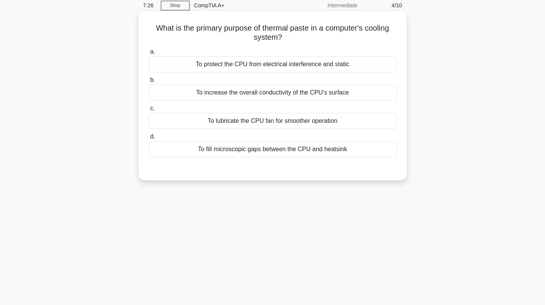 The width and height of the screenshot is (545, 305). What do you see at coordinates (152, 136) in the screenshot?
I see `span: d.` at bounding box center [152, 136].